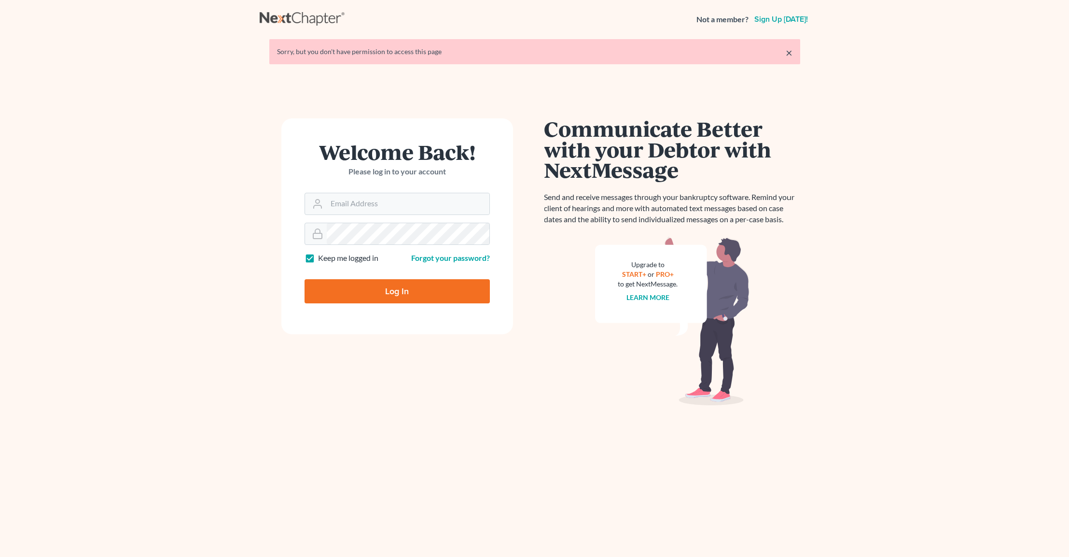 The width and height of the screenshot is (1069, 557). I want to click on input: Log In, so click(397, 291).